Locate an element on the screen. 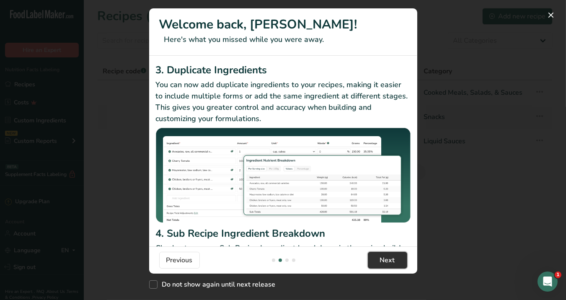  span: Previous is located at coordinates (179, 260).